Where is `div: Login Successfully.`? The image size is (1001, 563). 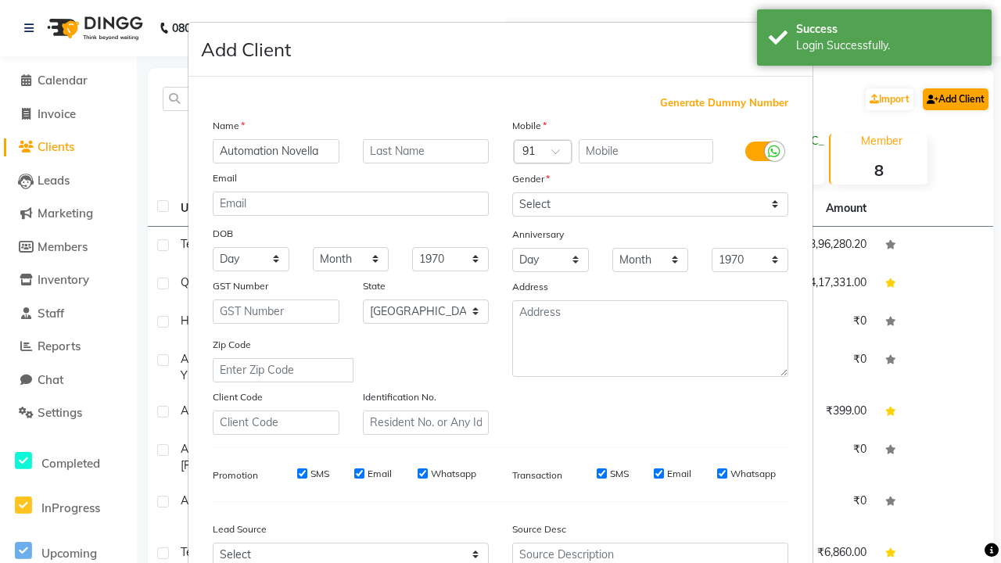 div: Login Successfully. is located at coordinates (888, 45).